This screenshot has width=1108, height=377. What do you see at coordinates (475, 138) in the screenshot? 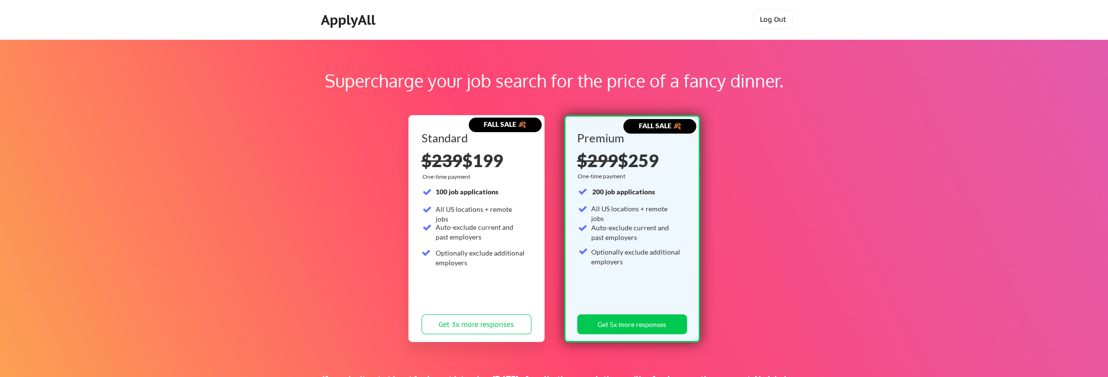
I see `div: Standard` at bounding box center [475, 138].